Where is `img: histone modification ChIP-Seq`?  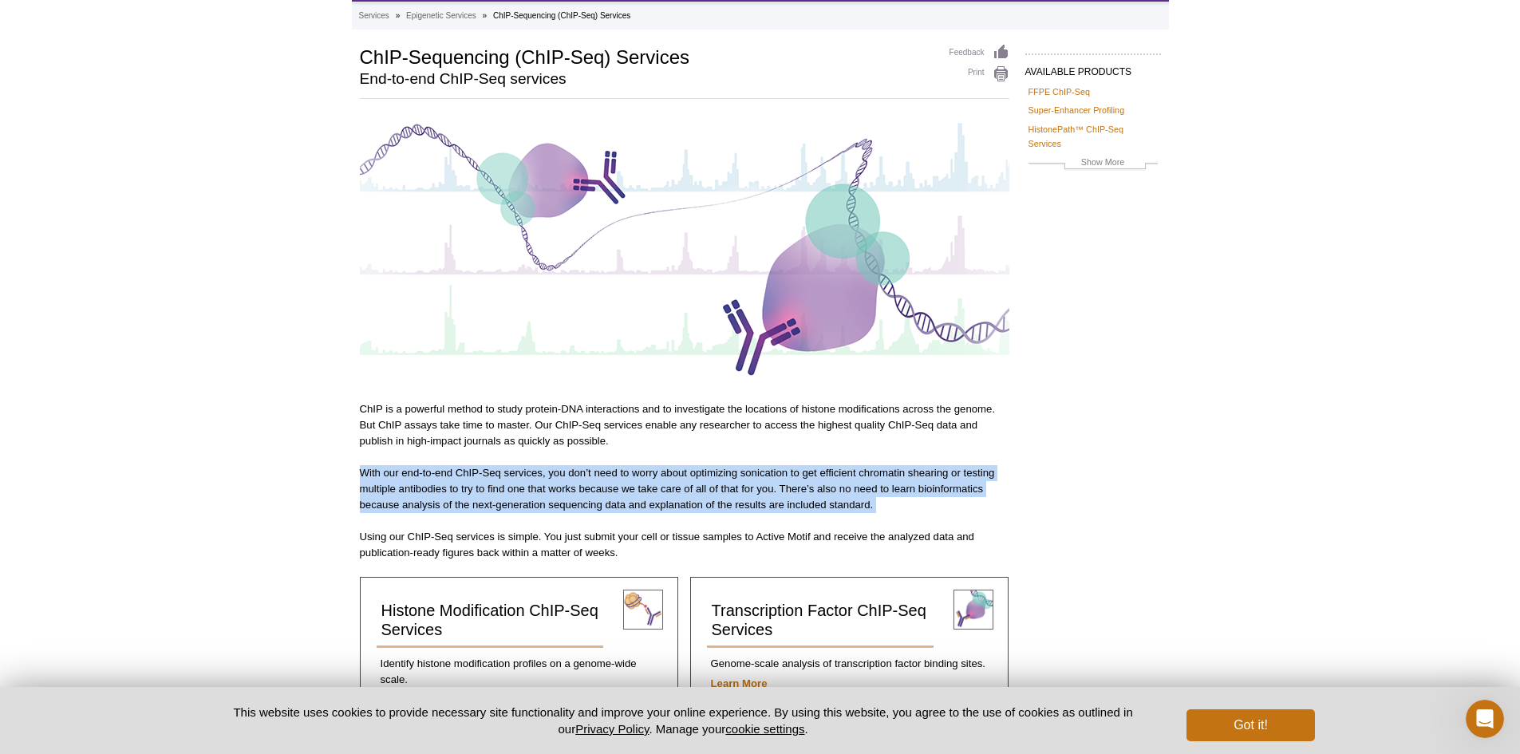 img: histone modification ChIP-Seq is located at coordinates (643, 609).